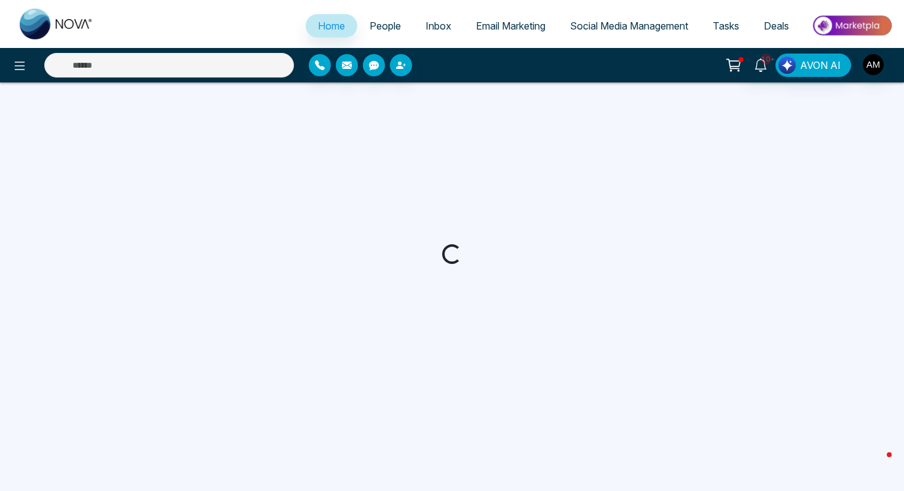  Describe the element at coordinates (776, 26) in the screenshot. I see `span: Deals` at that location.